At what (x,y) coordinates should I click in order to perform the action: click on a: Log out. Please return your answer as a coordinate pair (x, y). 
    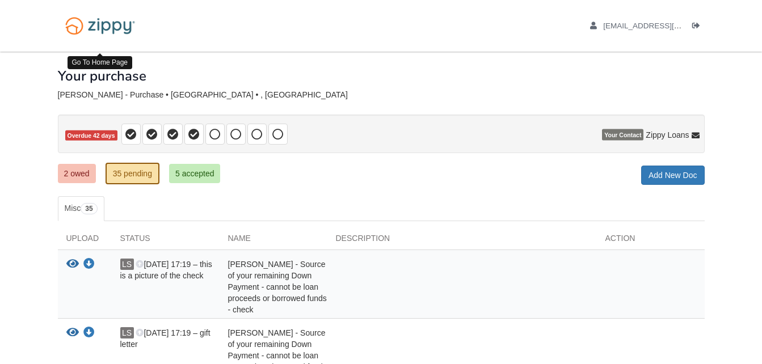
    Looking at the image, I should click on (699, 27).